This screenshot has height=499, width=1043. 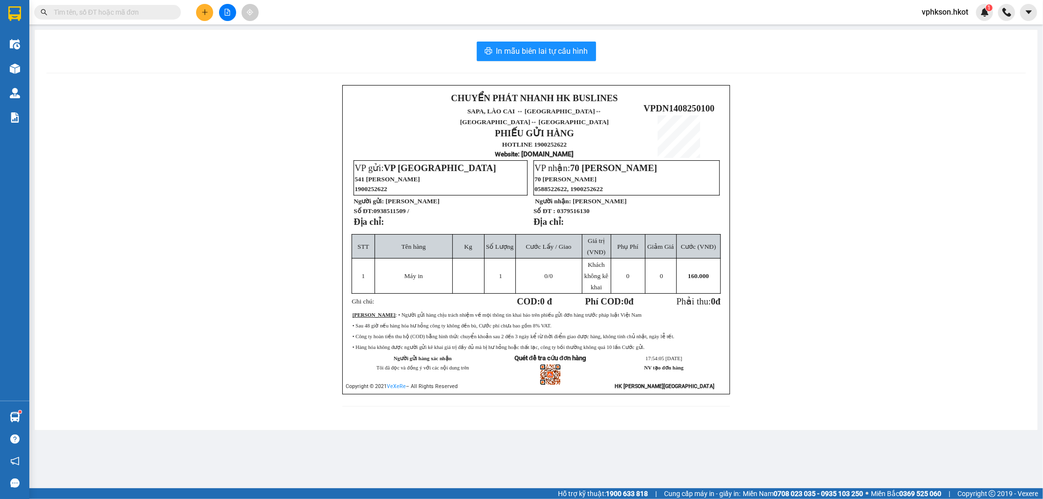 What do you see at coordinates (396, 386) in the screenshot?
I see `a: VeXeRe` at bounding box center [396, 386].